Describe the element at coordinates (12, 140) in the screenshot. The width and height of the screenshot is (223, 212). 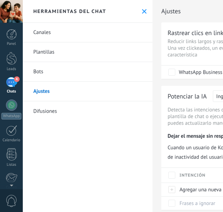
I see `div: Calendario` at that location.